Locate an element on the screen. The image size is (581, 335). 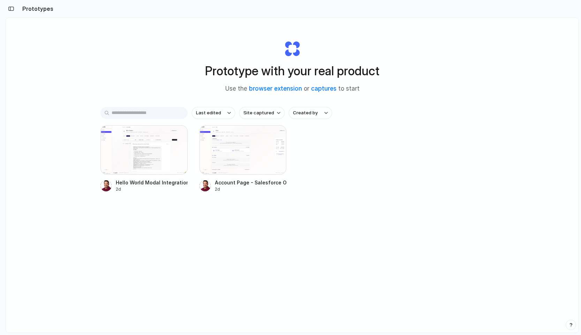
h2: Prototypes is located at coordinates (36, 9).